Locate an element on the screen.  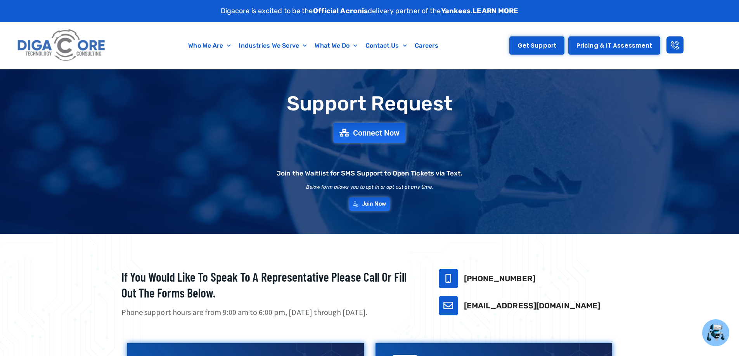
a: Industries We Serve is located at coordinates (273, 46).